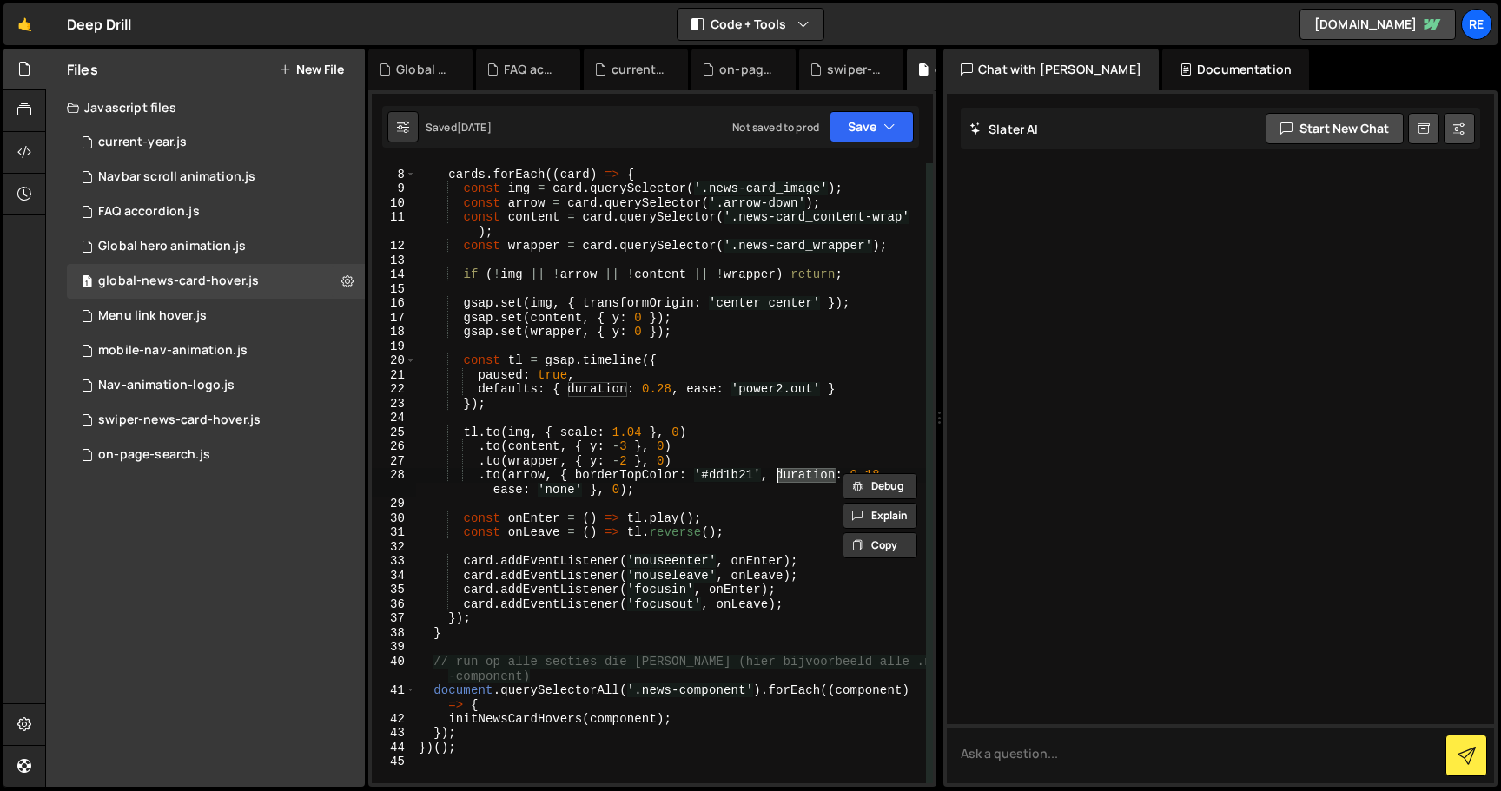 This screenshot has width=1501, height=791. What do you see at coordinates (215, 212) in the screenshot?
I see `div: 17275/47877.js` at bounding box center [215, 212].